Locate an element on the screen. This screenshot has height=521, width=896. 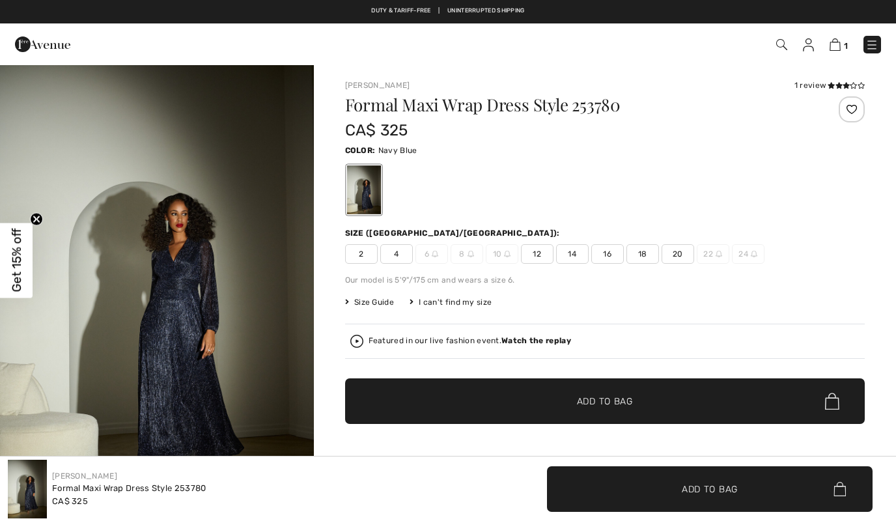
span: 22 is located at coordinates (713, 254).